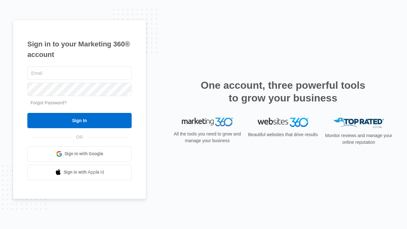 The height and width of the screenshot is (229, 407). What do you see at coordinates (79, 120) in the screenshot?
I see `input: Sign In` at bounding box center [79, 120].